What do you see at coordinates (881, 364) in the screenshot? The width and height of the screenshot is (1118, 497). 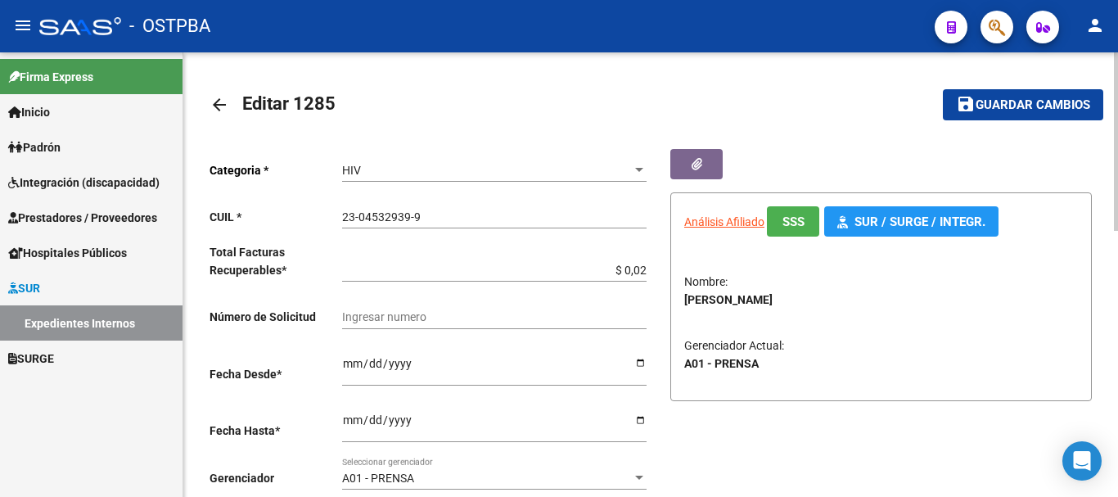 I see `p: Gerenciador Actual:` at bounding box center [881, 364].